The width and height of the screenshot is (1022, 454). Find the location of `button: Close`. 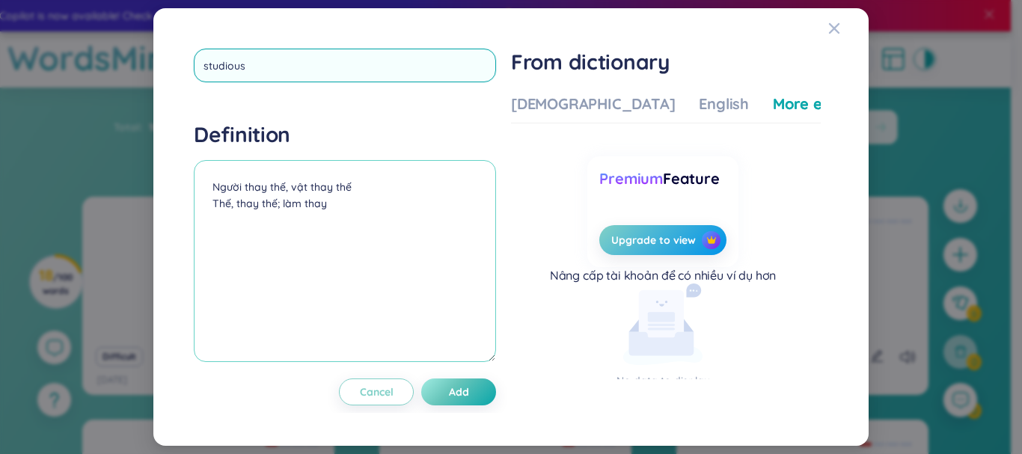

button: Close is located at coordinates (849, 28).